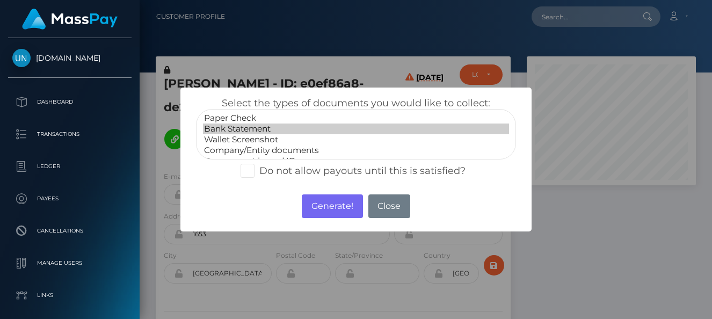 This screenshot has height=319, width=712. What do you see at coordinates (70, 295) in the screenshot?
I see `p: Links` at bounding box center [70, 295].